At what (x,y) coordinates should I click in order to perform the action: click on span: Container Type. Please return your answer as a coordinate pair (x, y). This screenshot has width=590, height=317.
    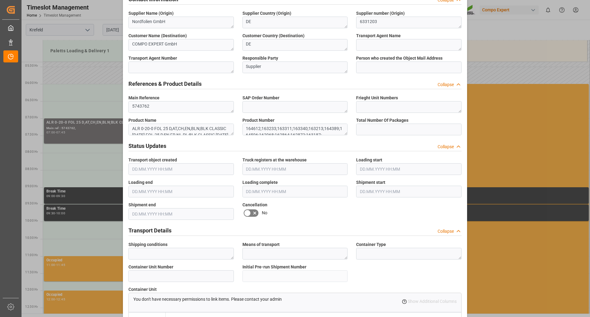
    Looking at the image, I should click on (371, 244).